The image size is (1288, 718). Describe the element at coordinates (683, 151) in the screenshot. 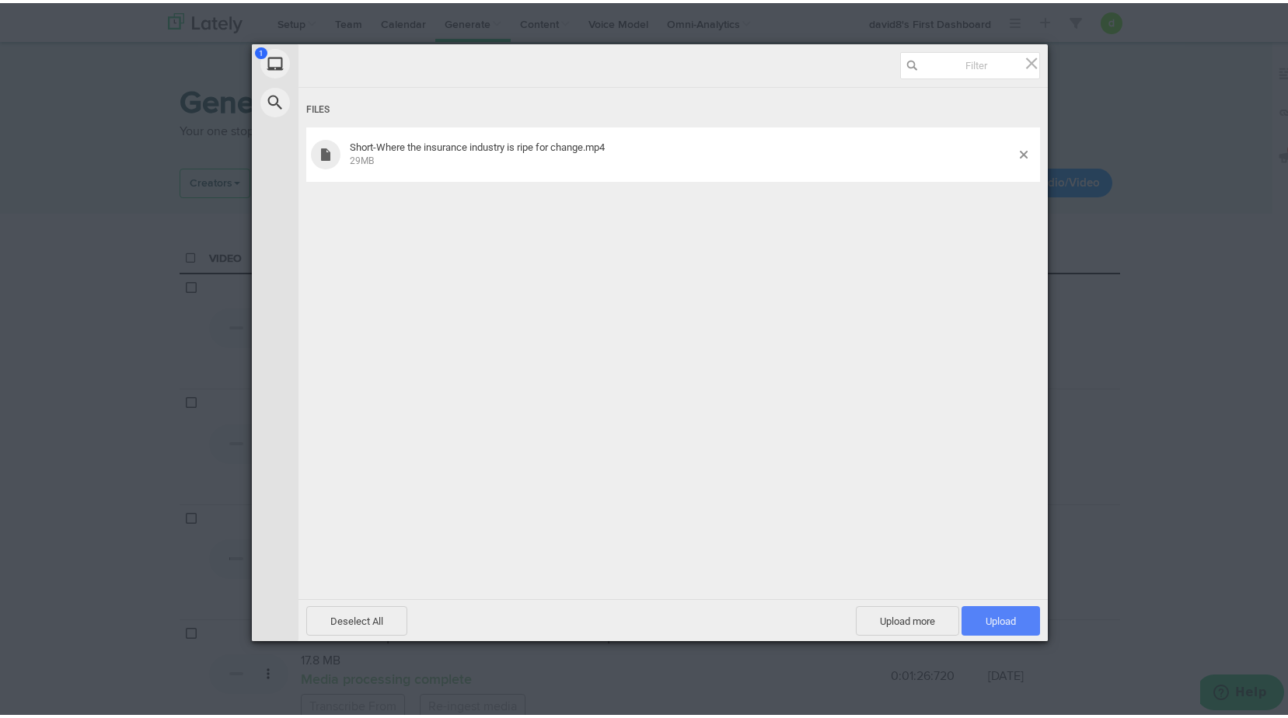

I see `div: Short-Where the insurance industry is ripe for change.mp4` at that location.